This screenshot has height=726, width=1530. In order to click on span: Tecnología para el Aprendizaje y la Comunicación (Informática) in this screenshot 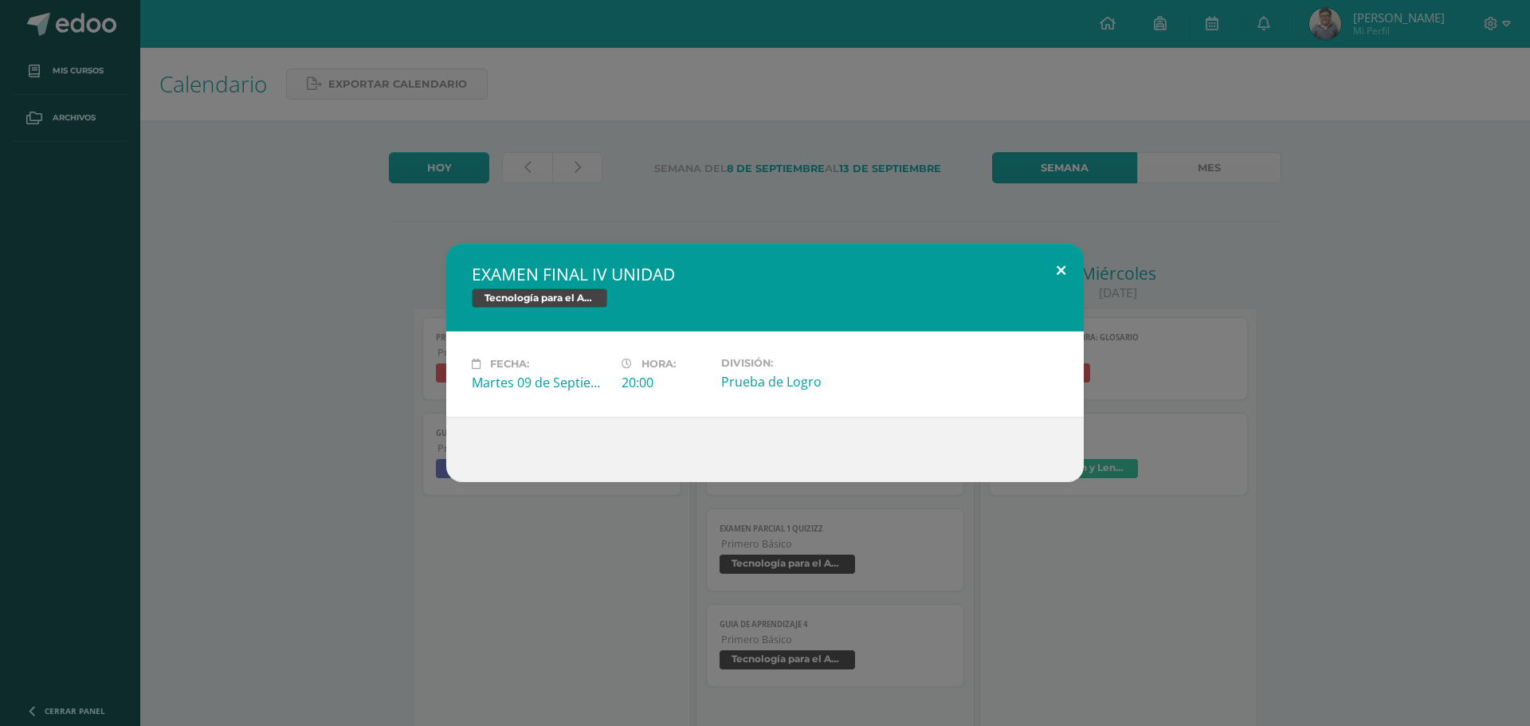, I will do `click(540, 298)`.